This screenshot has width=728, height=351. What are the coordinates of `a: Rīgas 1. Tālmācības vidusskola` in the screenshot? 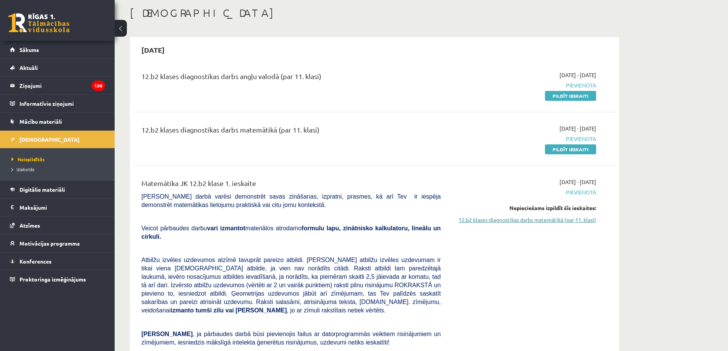 It's located at (39, 23).